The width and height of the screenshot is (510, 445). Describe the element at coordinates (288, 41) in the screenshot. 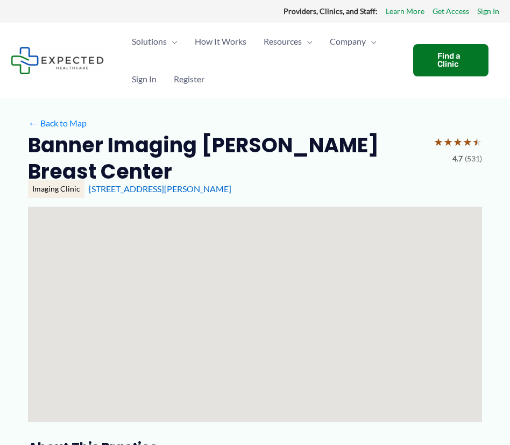

I see `a: ResourcesMenu Toggle` at that location.